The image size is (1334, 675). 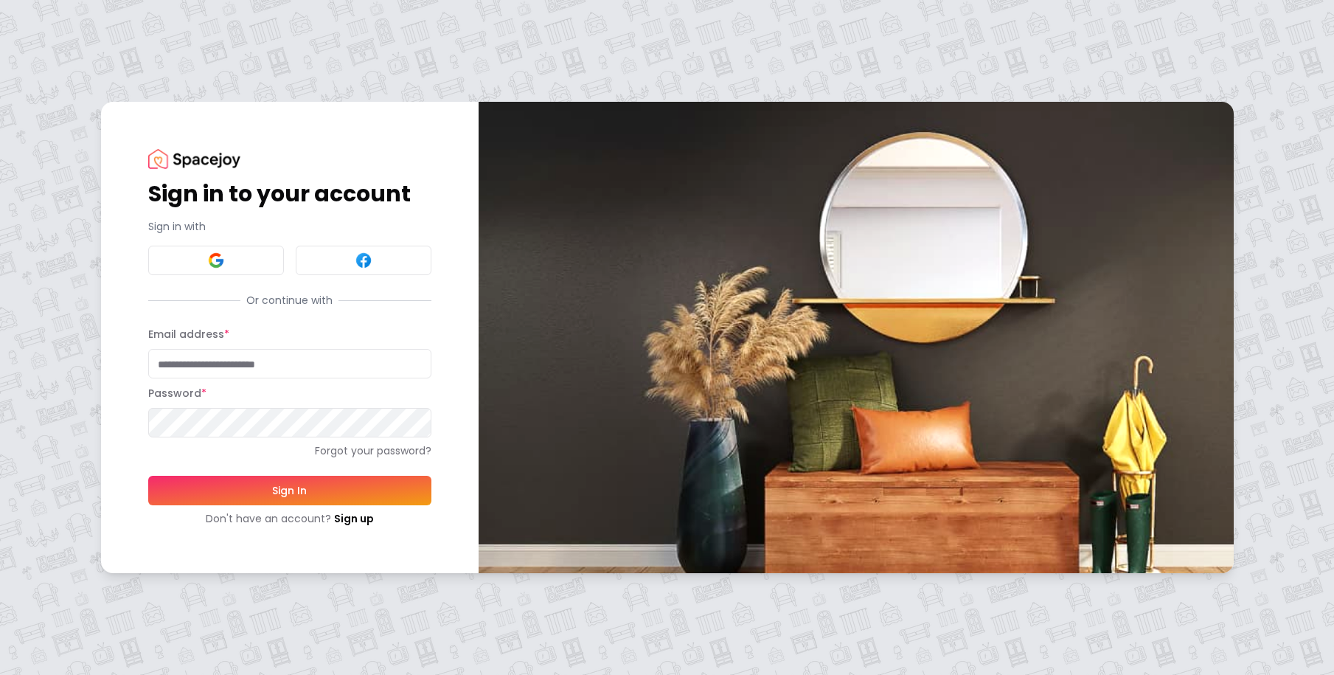 I want to click on label: Email address, so click(x=189, y=334).